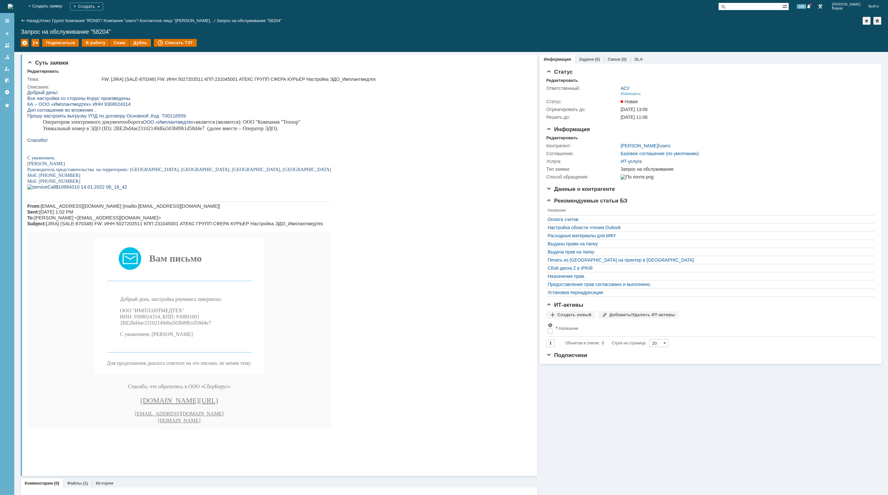 This screenshot has width=888, height=495. I want to click on span: Настройки, so click(550, 325).